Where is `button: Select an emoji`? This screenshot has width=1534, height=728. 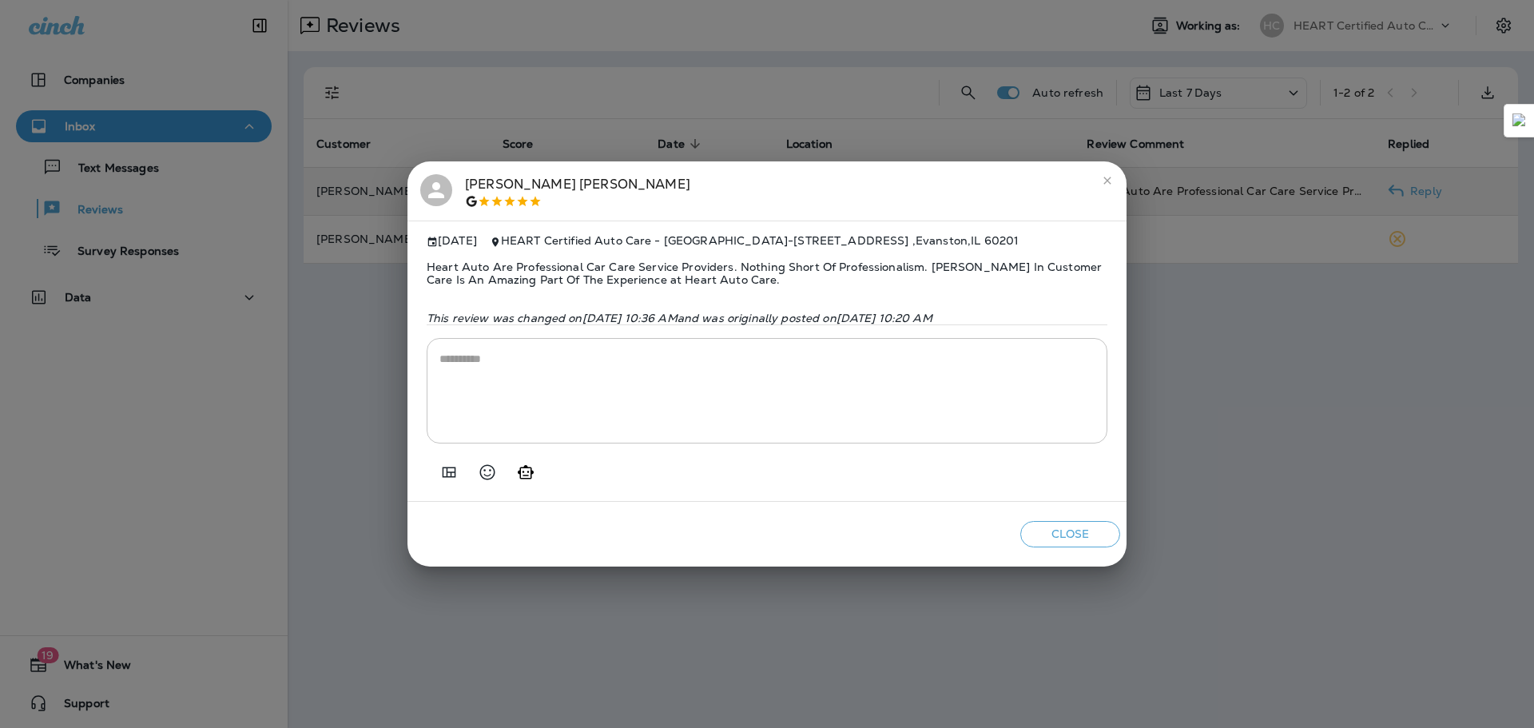 button: Select an emoji is located at coordinates (487, 472).